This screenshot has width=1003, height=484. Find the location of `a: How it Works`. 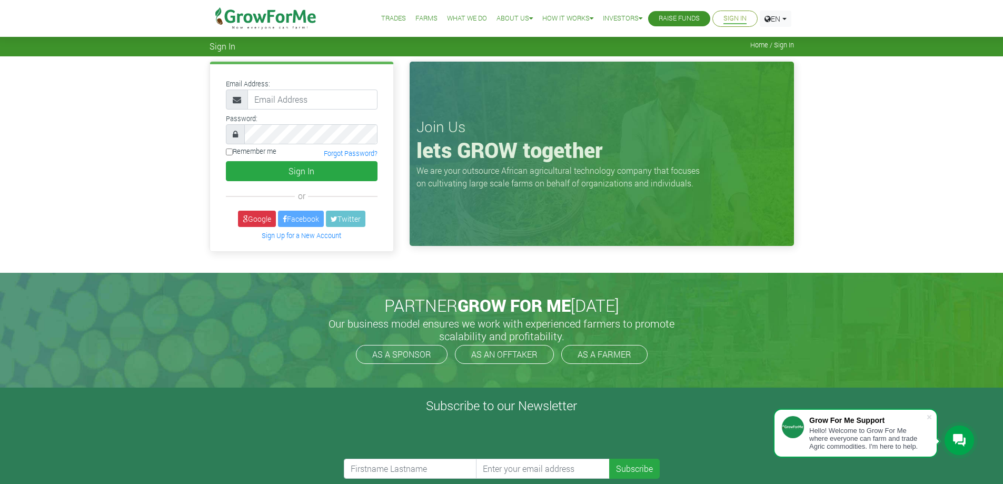

a: How it Works is located at coordinates (568, 18).